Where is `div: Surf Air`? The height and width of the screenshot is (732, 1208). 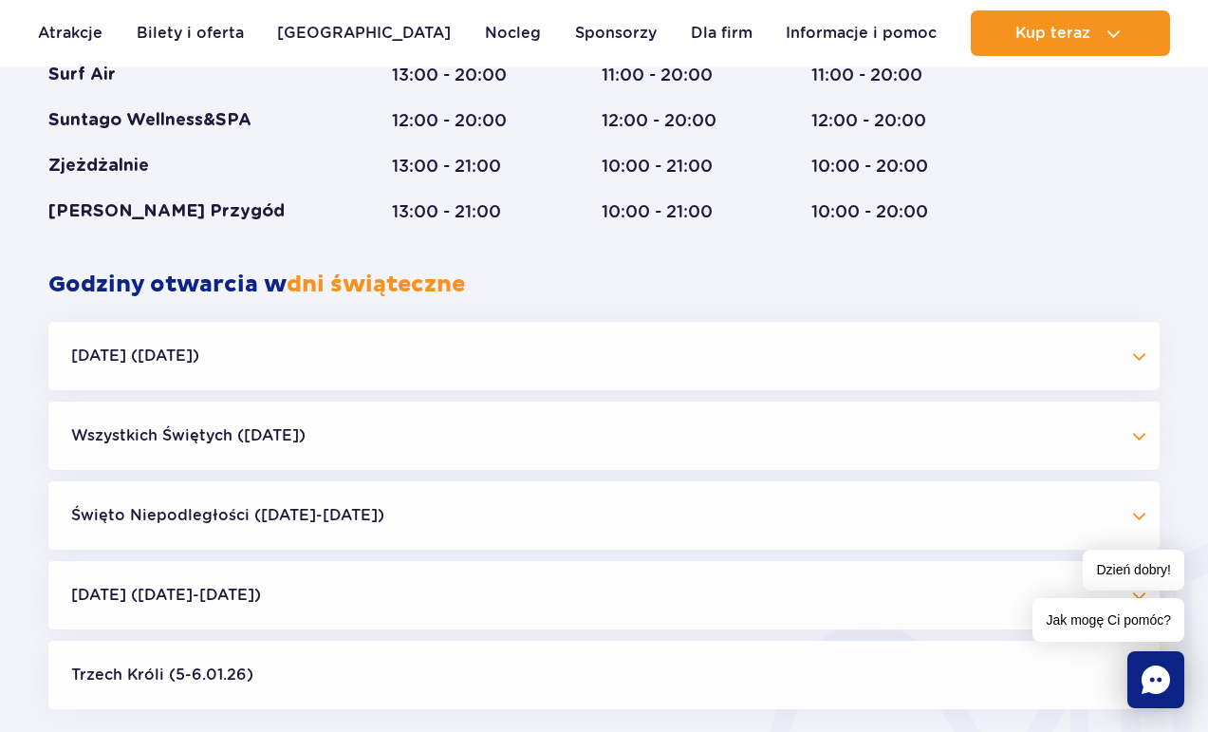
div: Surf Air is located at coordinates (183, 75).